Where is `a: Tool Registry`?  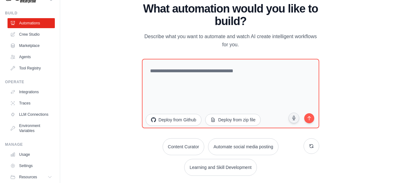
a: Tool Registry is located at coordinates (31, 68).